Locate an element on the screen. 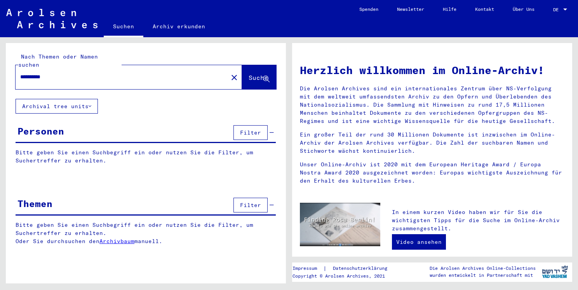 Image resolution: width=578 pixels, height=290 pixels. img: yv_logo.png is located at coordinates (554, 272).